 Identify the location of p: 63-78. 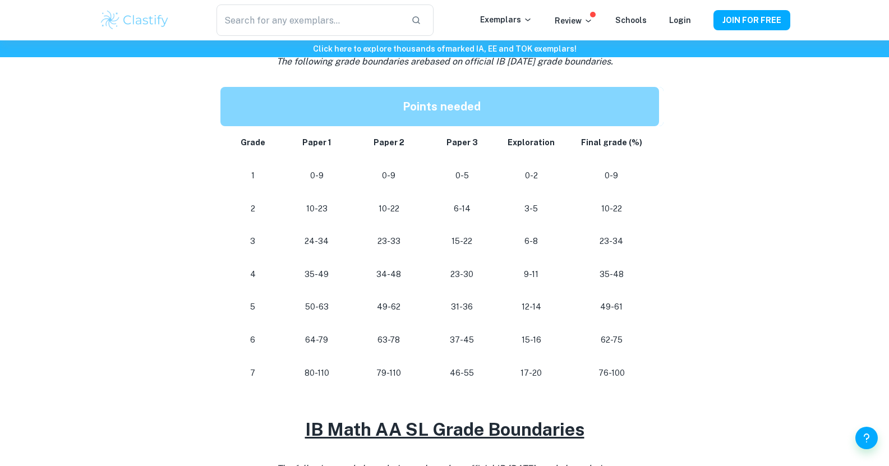
(389, 340).